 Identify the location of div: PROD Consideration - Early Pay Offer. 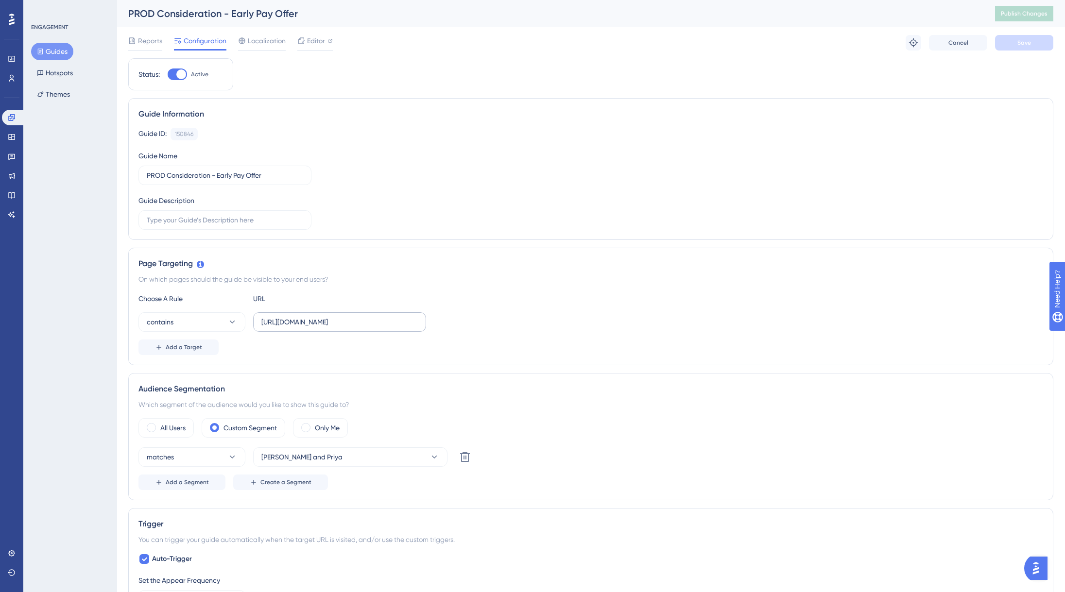
(550, 14).